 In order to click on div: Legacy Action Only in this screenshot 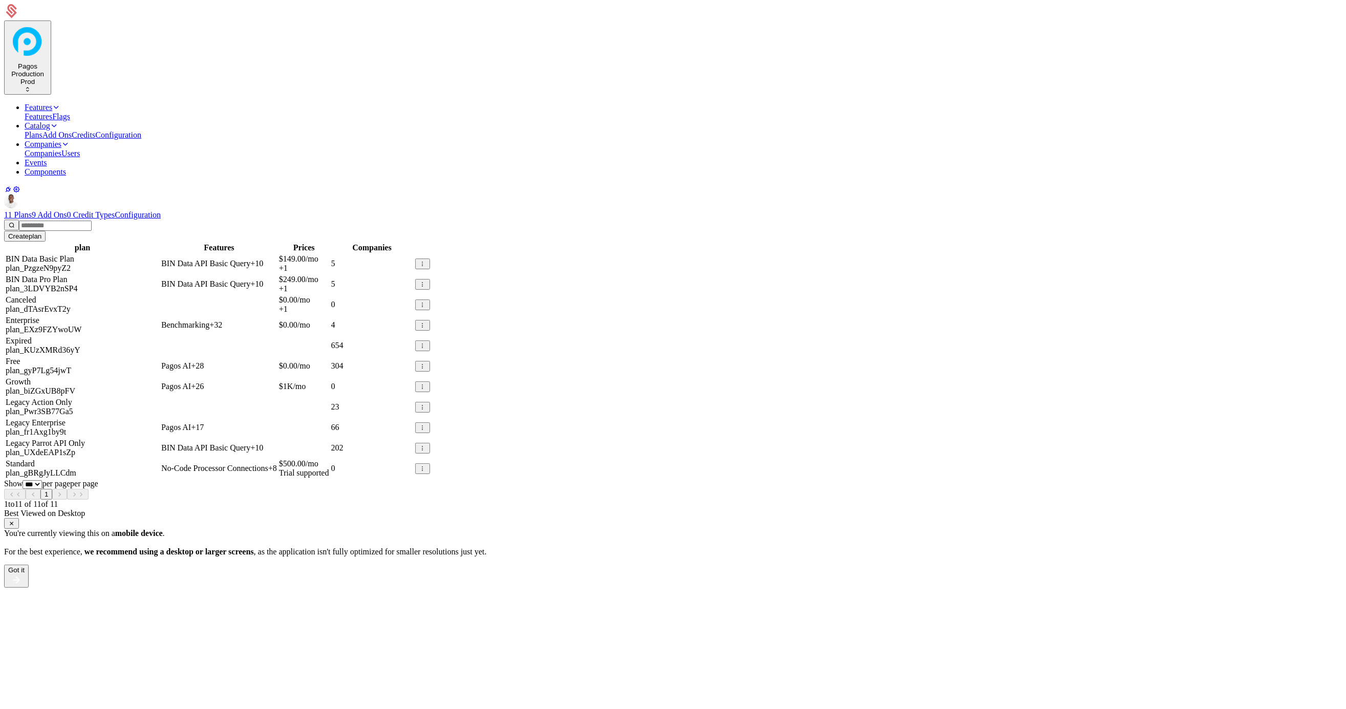, I will do `click(82, 402)`.